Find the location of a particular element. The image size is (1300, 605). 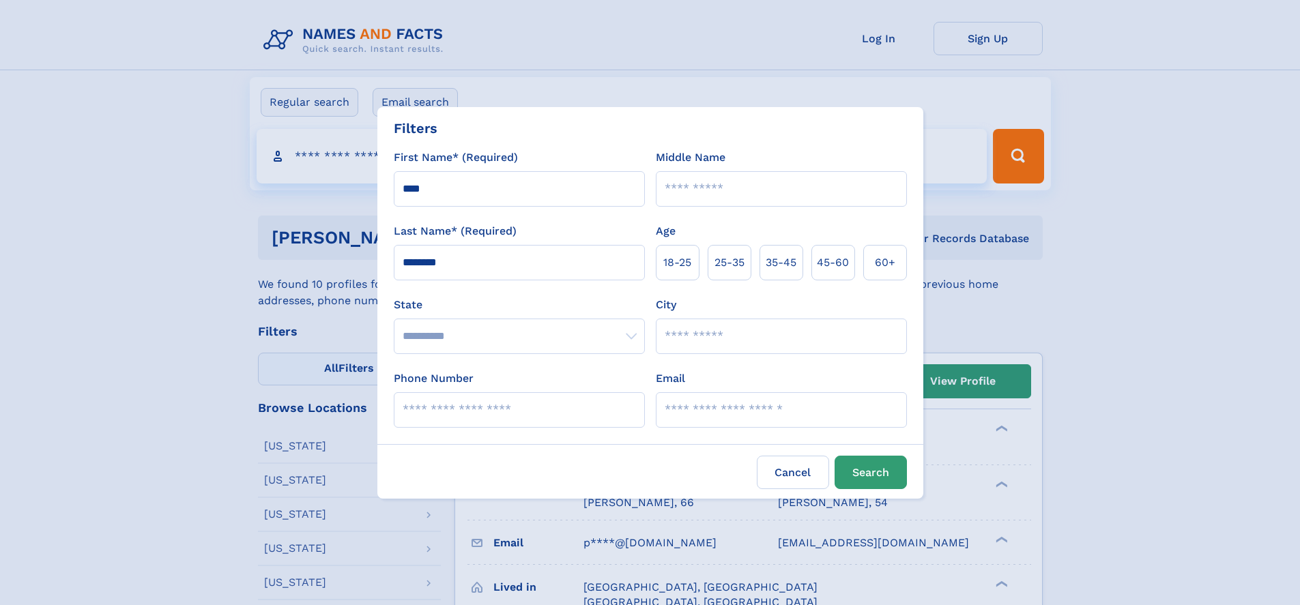

label: Age is located at coordinates (665, 231).